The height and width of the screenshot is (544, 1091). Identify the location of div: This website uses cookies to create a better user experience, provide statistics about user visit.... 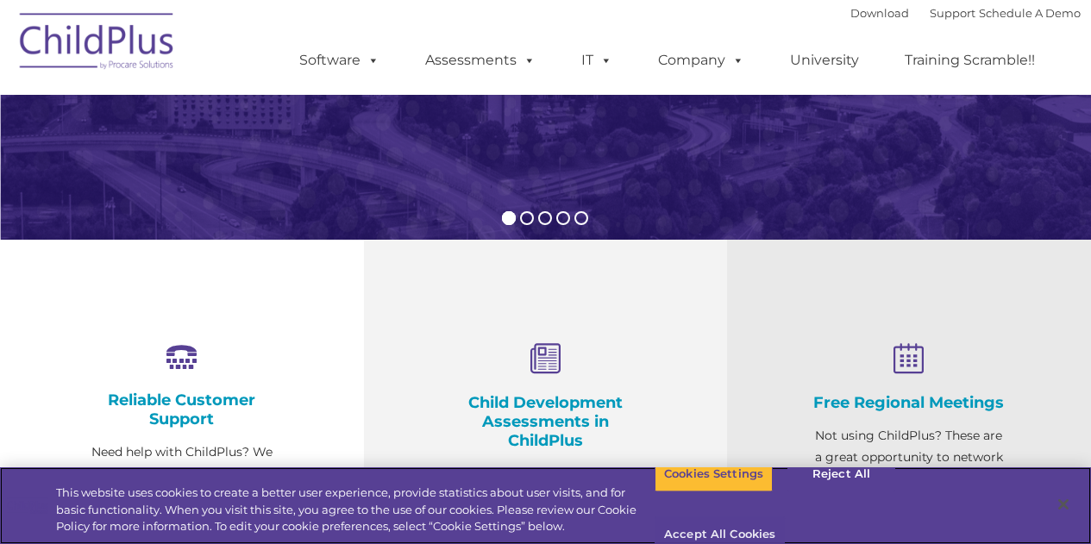
(355, 510).